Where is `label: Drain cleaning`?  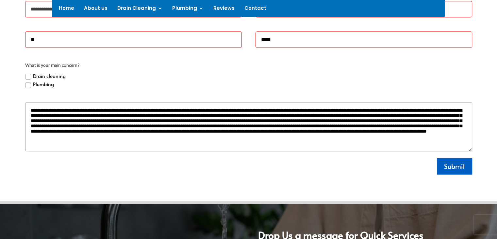
label: Drain cleaning is located at coordinates (45, 76).